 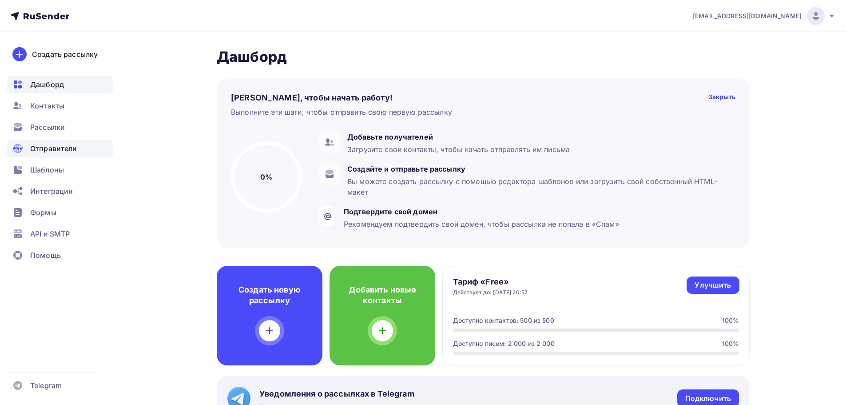 I want to click on div: Загрузите свои контакты, чтобы начать отправлять им письма, so click(x=458, y=149).